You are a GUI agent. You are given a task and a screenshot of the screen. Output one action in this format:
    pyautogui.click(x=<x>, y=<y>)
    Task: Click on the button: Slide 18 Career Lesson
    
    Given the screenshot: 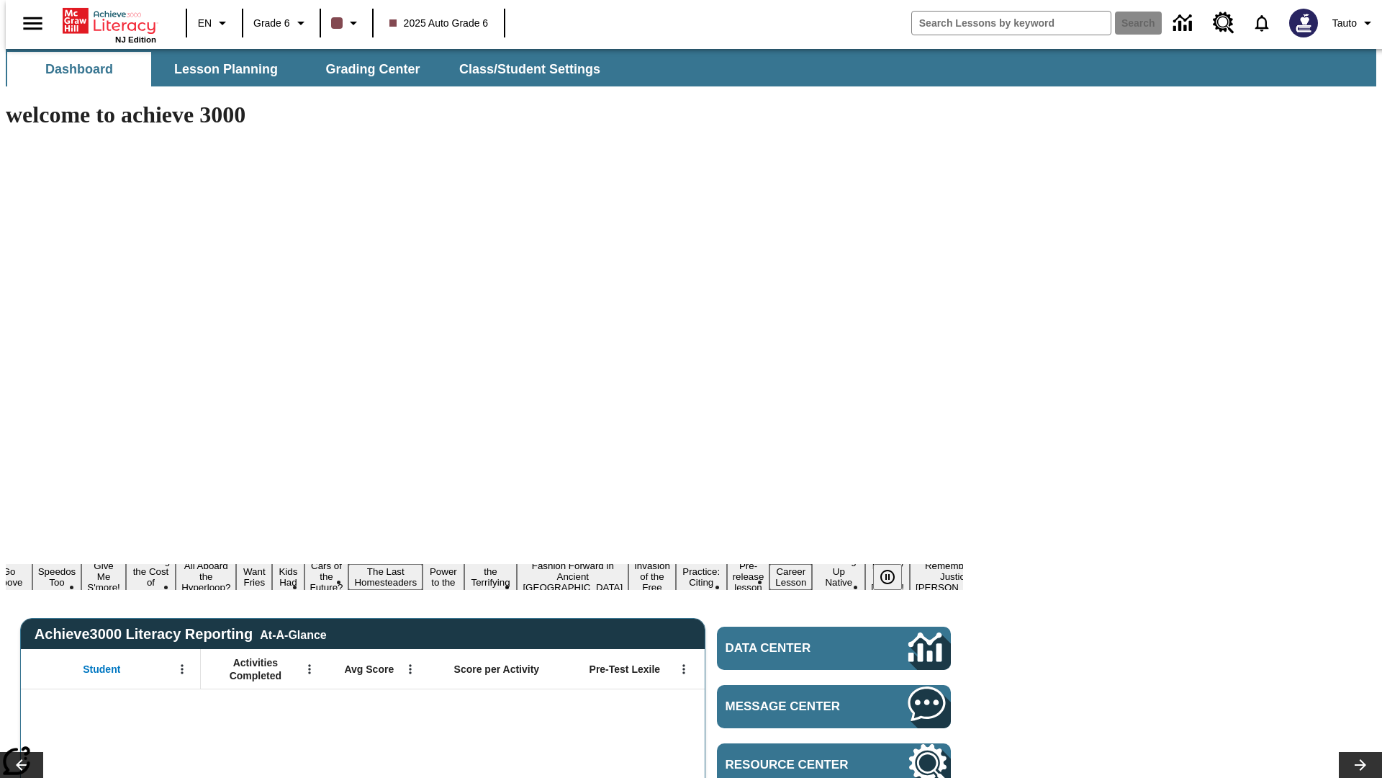 What is the action you would take?
    pyautogui.click(x=790, y=577)
    